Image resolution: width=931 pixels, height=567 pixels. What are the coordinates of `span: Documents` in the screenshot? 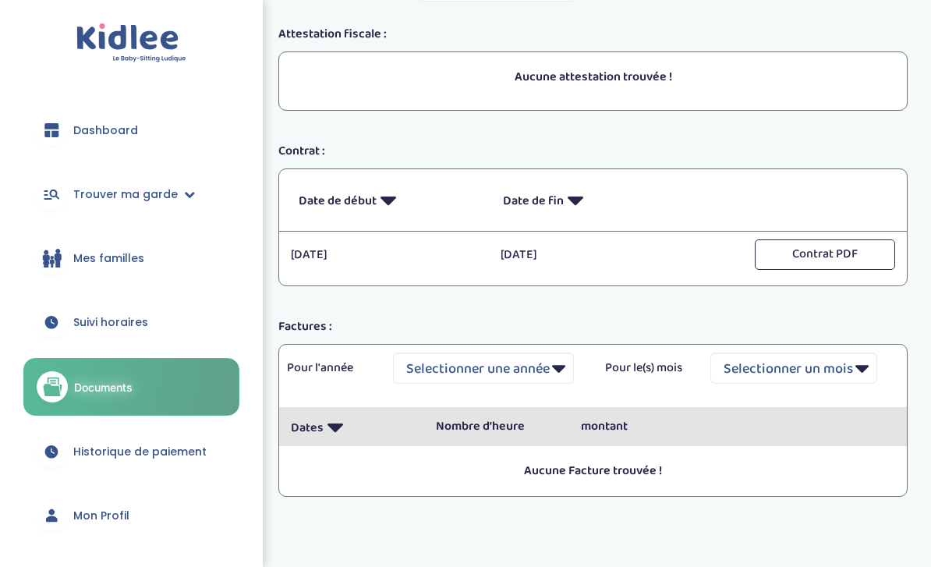 It's located at (103, 387).